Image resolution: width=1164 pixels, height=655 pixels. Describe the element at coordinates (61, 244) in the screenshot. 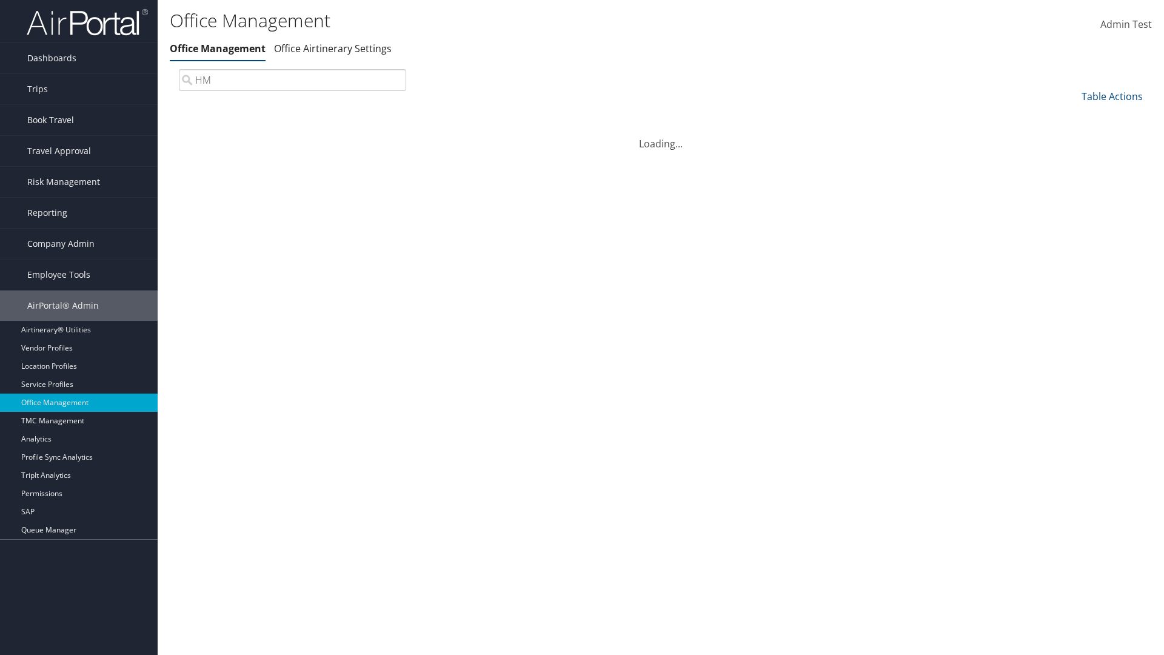

I see `span: Company Admin` at that location.